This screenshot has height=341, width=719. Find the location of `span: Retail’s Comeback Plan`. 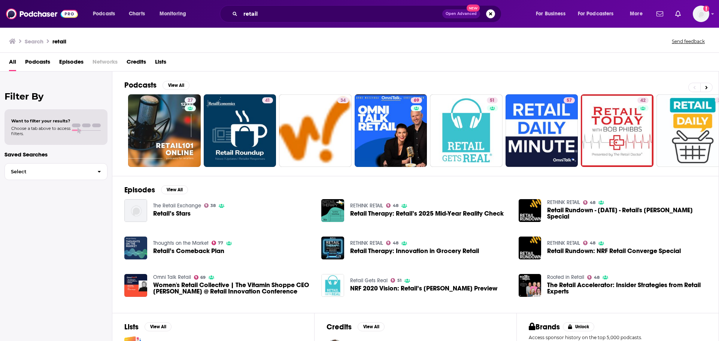

span: Retail’s Comeback Plan is located at coordinates (189, 251).